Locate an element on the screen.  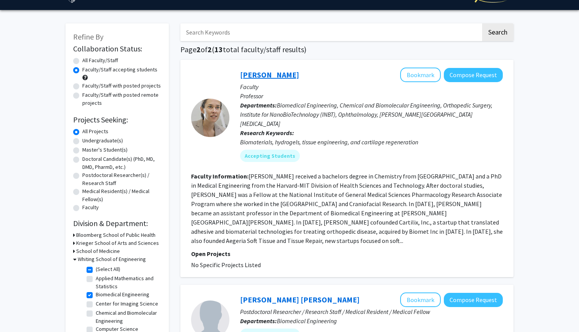
label: (Select All) is located at coordinates (108, 269).